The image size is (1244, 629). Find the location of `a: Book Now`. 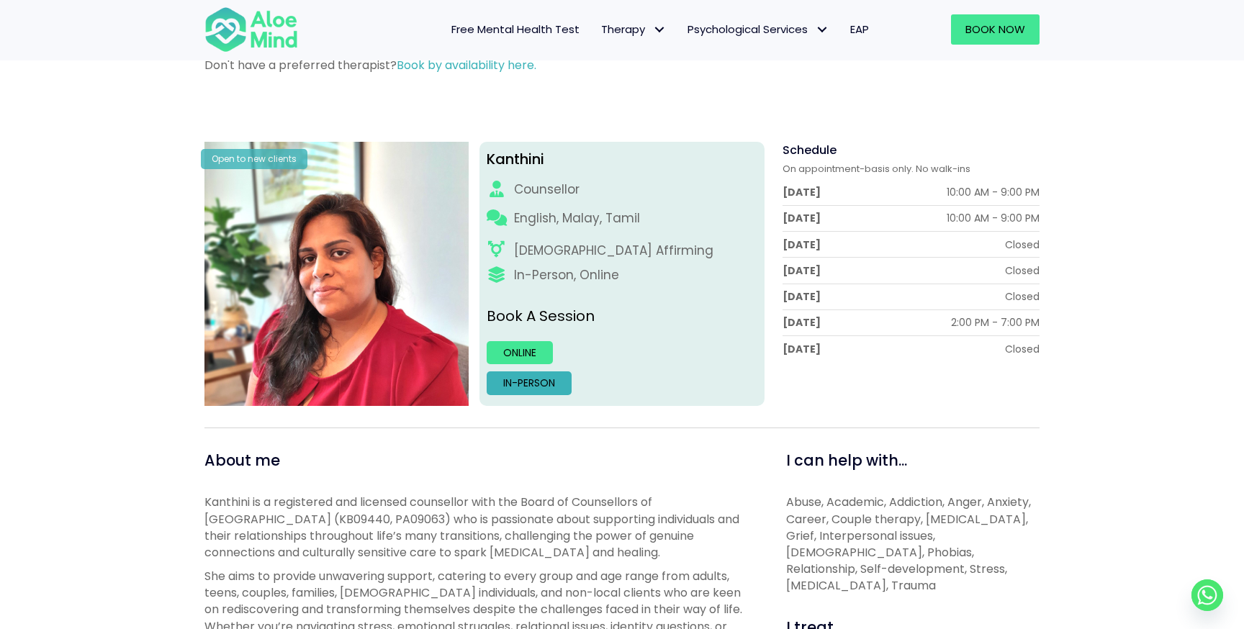

a: Book Now is located at coordinates (995, 30).